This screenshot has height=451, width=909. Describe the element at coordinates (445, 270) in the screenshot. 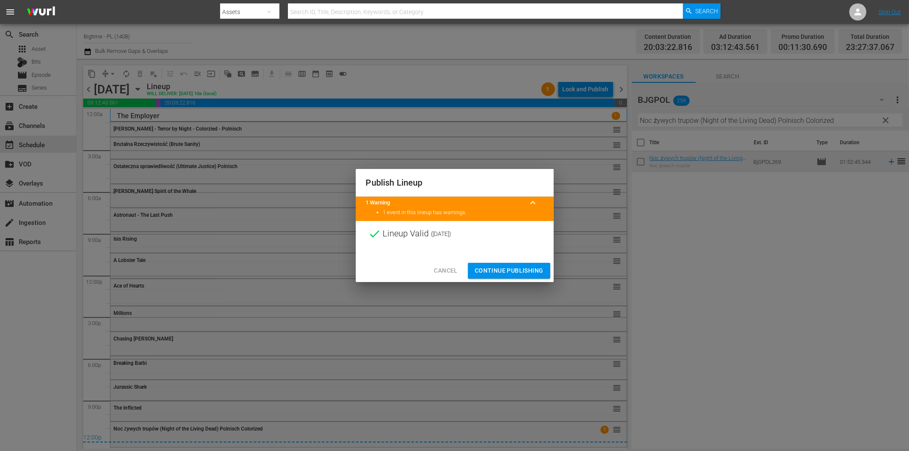

I see `button: Cancel` at that location.